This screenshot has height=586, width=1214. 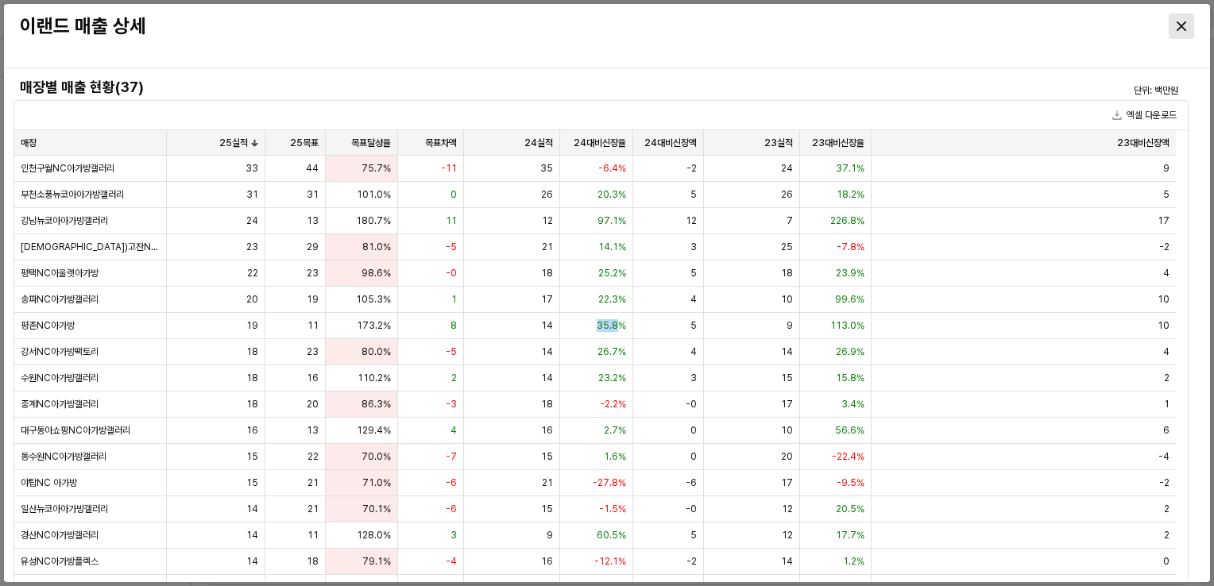 I want to click on span: 44, so click(x=312, y=168).